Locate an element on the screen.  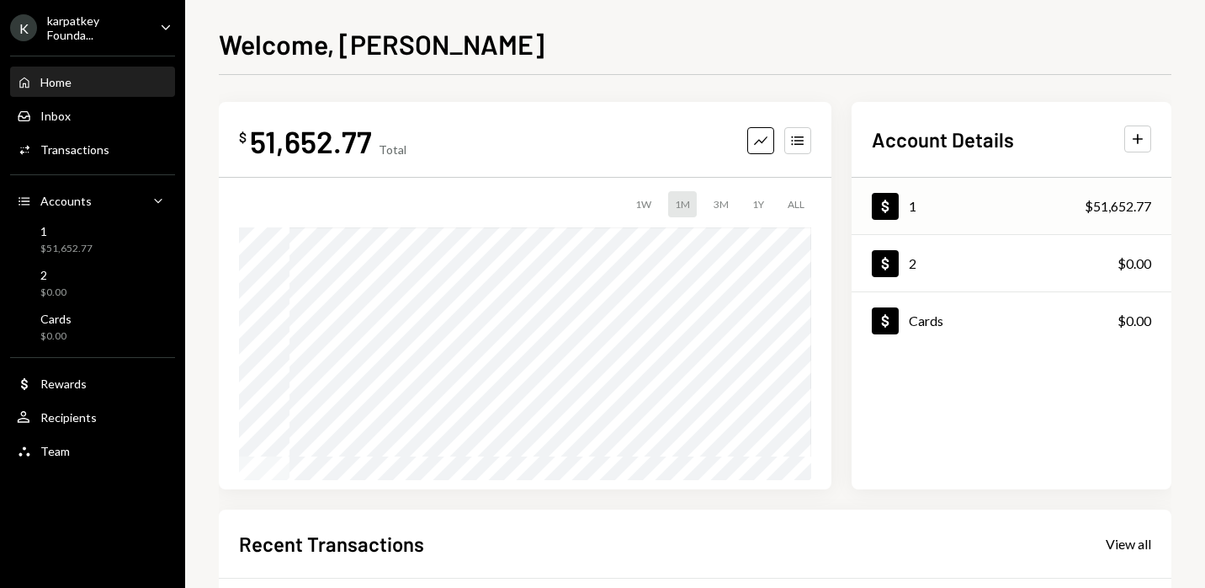
a: Inbox is located at coordinates (93, 115).